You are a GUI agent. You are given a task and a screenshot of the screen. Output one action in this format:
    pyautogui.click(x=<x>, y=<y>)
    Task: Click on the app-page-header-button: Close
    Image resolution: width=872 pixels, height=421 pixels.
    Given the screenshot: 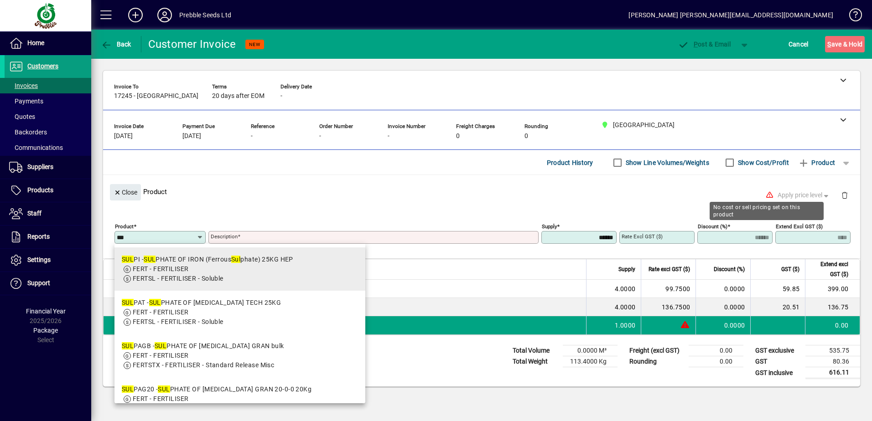 What is the action you would take?
    pyautogui.click(x=125, y=192)
    